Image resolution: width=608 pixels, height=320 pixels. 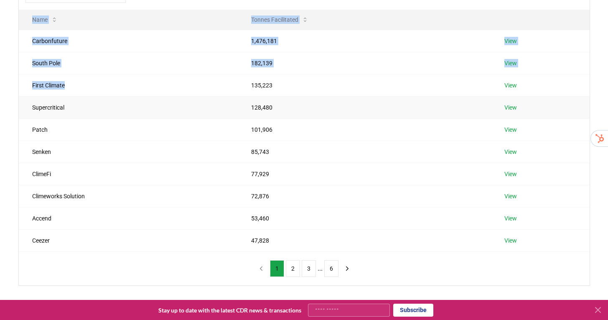 What do you see at coordinates (128, 63) in the screenshot?
I see `td: South Pole` at bounding box center [128, 63].